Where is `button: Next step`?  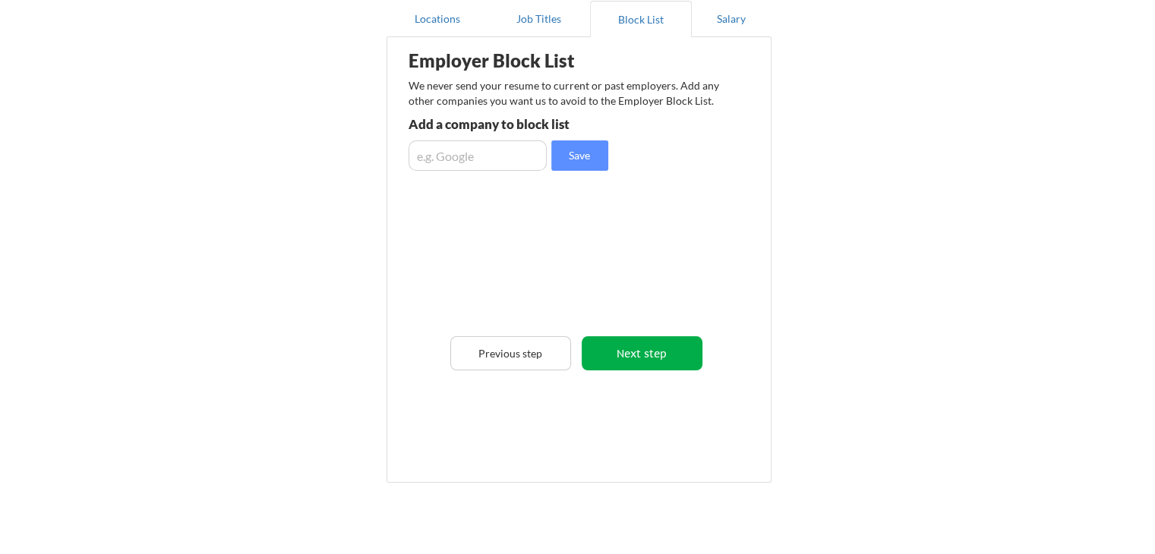 button: Next step is located at coordinates (641, 353).